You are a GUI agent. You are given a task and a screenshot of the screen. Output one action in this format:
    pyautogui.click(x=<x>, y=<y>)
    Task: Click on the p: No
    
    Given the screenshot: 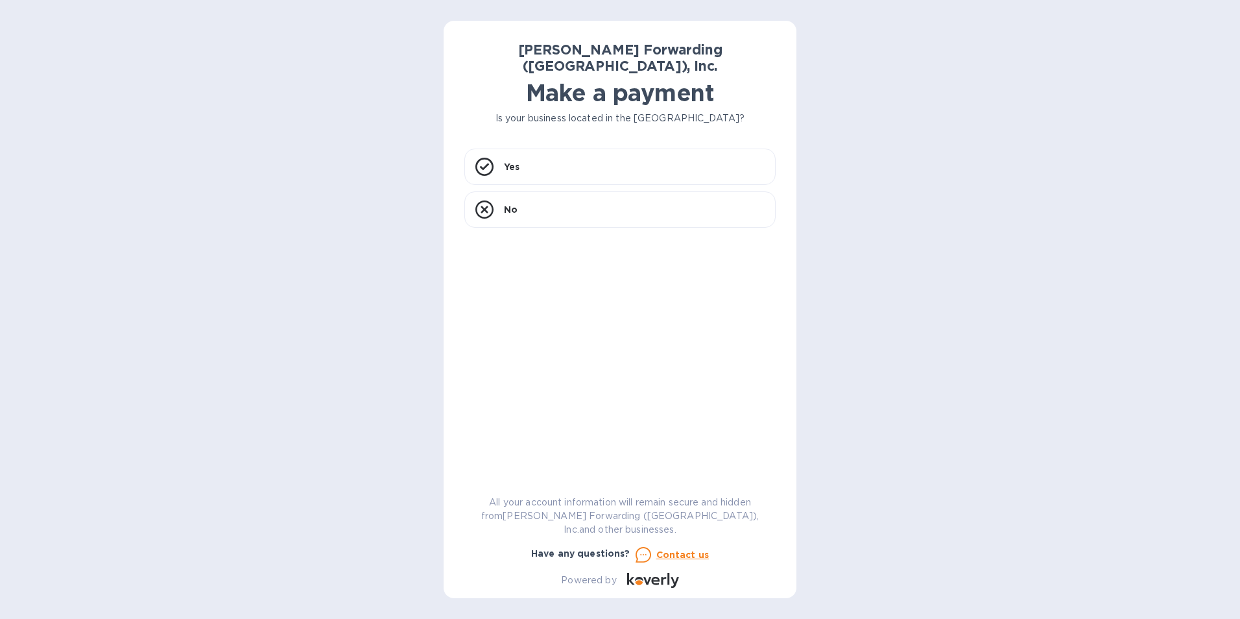 What is the action you would take?
    pyautogui.click(x=511, y=210)
    